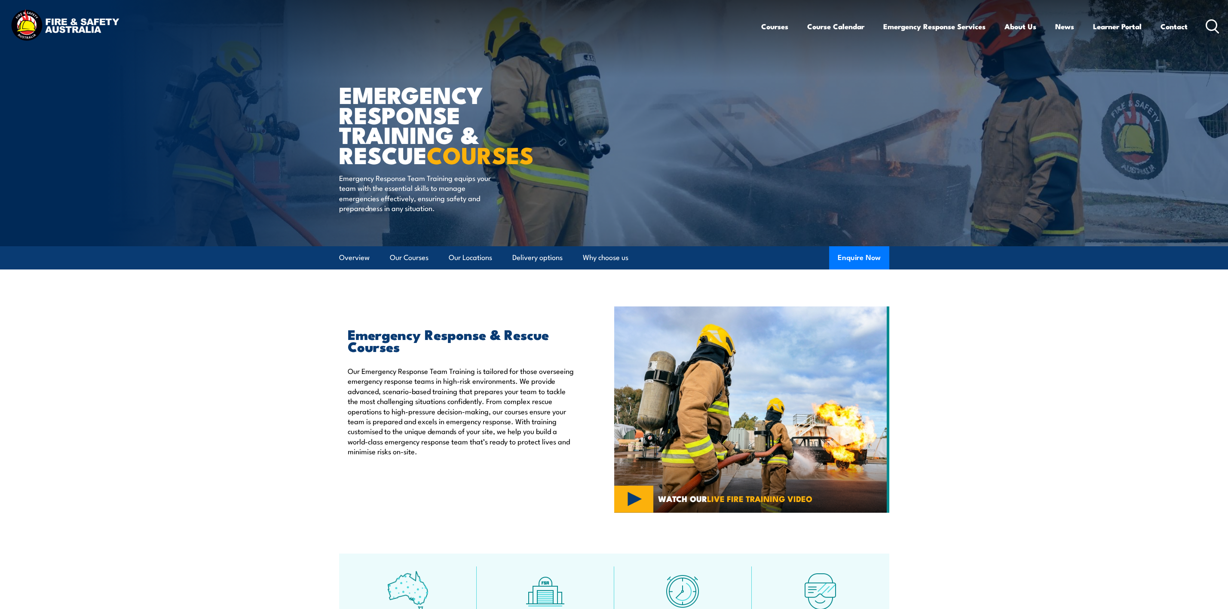 Image resolution: width=1228 pixels, height=609 pixels. What do you see at coordinates (759, 498) in the screenshot?
I see `strong: LIVE FIRE TRAINING VIDEO` at bounding box center [759, 498].